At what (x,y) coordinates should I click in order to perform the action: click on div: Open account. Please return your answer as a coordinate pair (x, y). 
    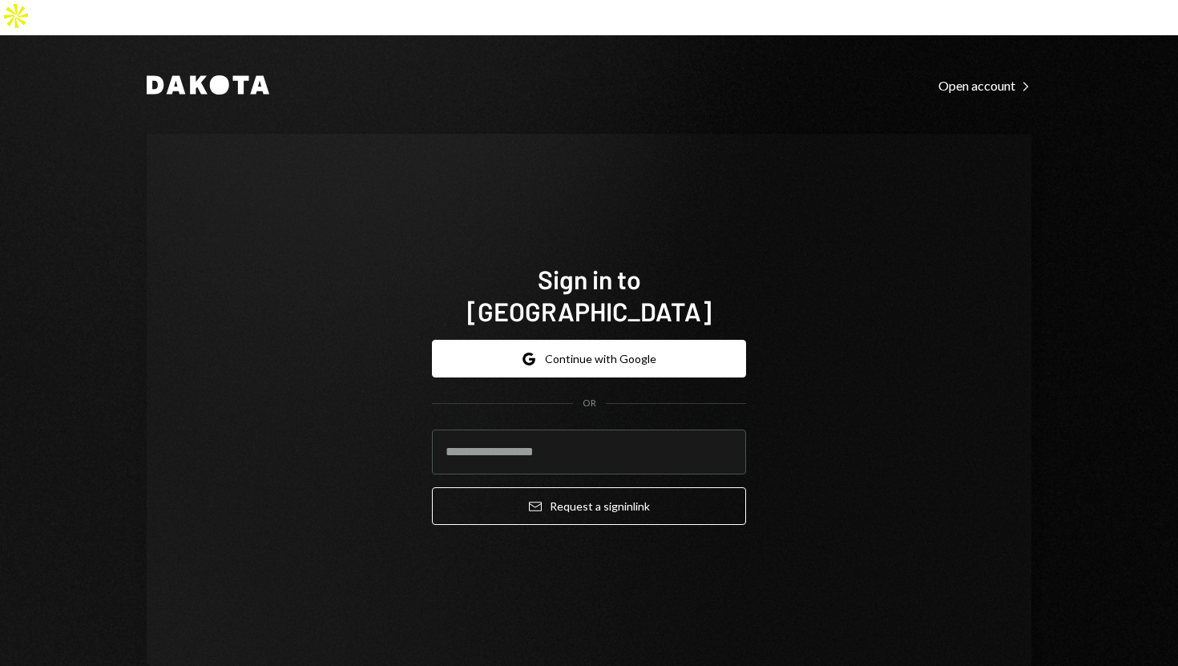
    Looking at the image, I should click on (985, 86).